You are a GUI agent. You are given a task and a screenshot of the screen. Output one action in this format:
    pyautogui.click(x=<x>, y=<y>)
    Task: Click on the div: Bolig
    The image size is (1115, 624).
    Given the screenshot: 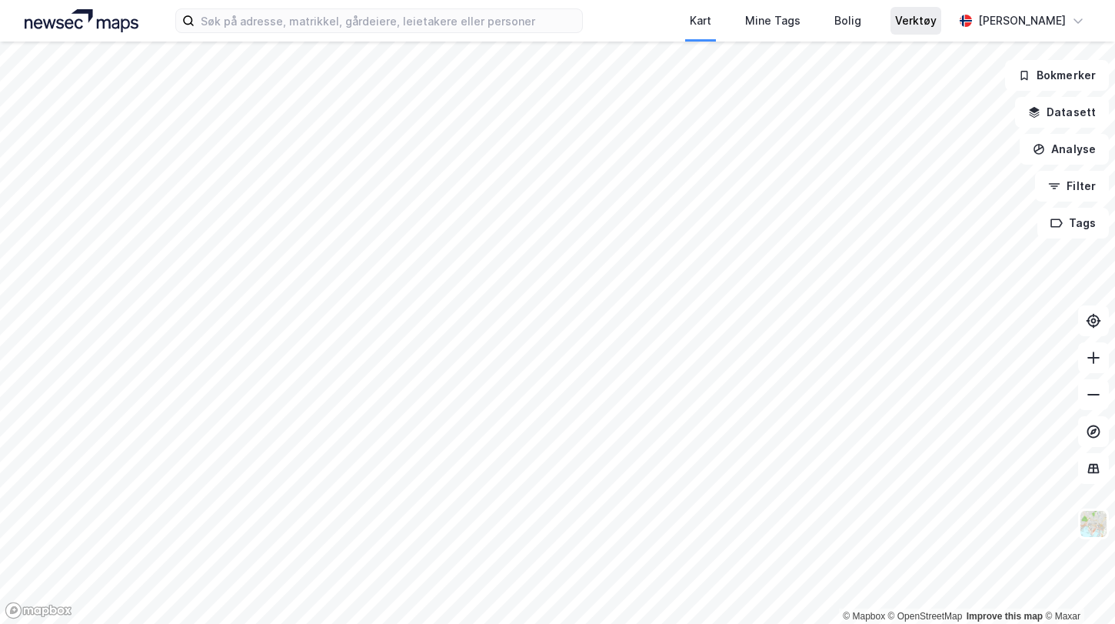 What is the action you would take?
    pyautogui.click(x=848, y=21)
    